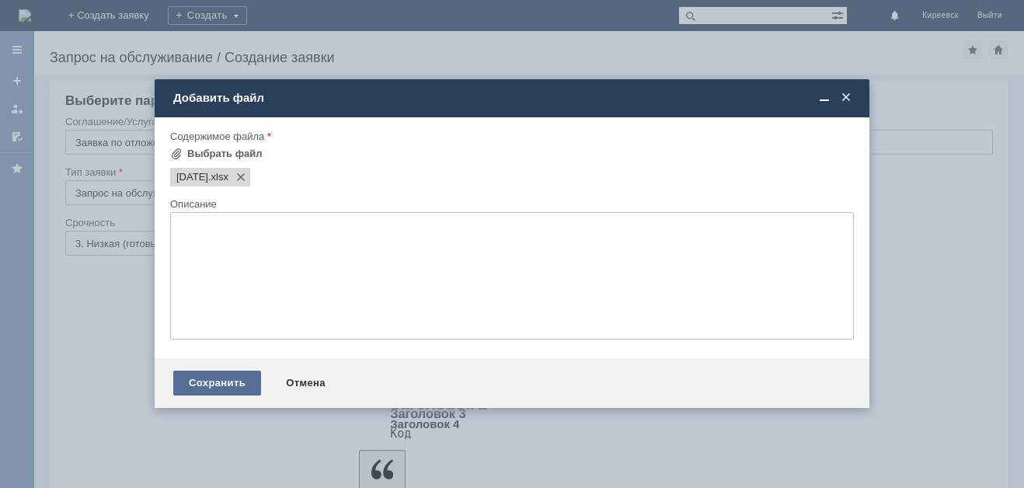 The width and height of the screenshot is (1024, 488). Describe the element at coordinates (824, 98) in the screenshot. I see `span: Свернуть (Ctrl + M)` at that location.